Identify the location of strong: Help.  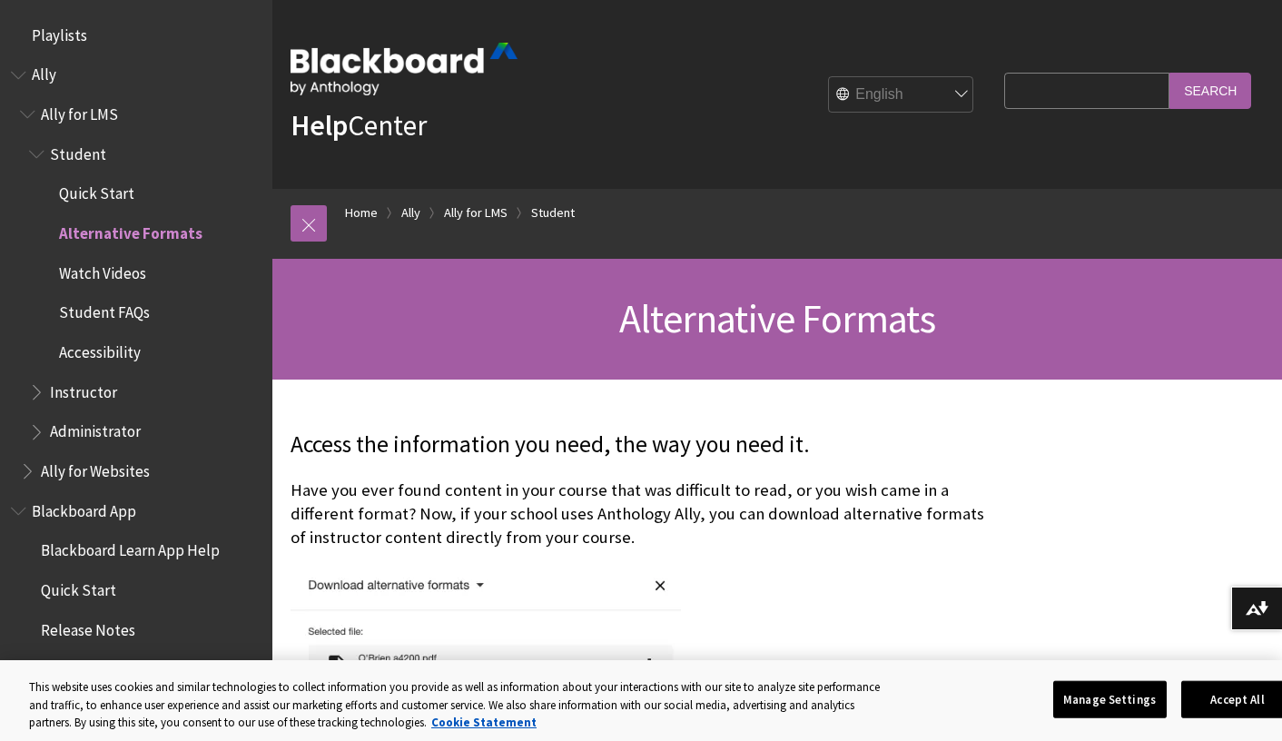
(319, 125).